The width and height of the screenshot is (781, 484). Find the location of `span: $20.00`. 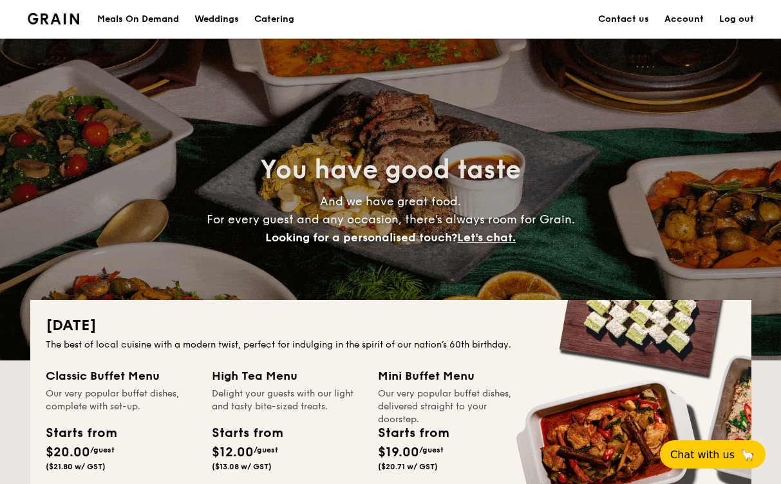

span: $20.00 is located at coordinates (68, 453).